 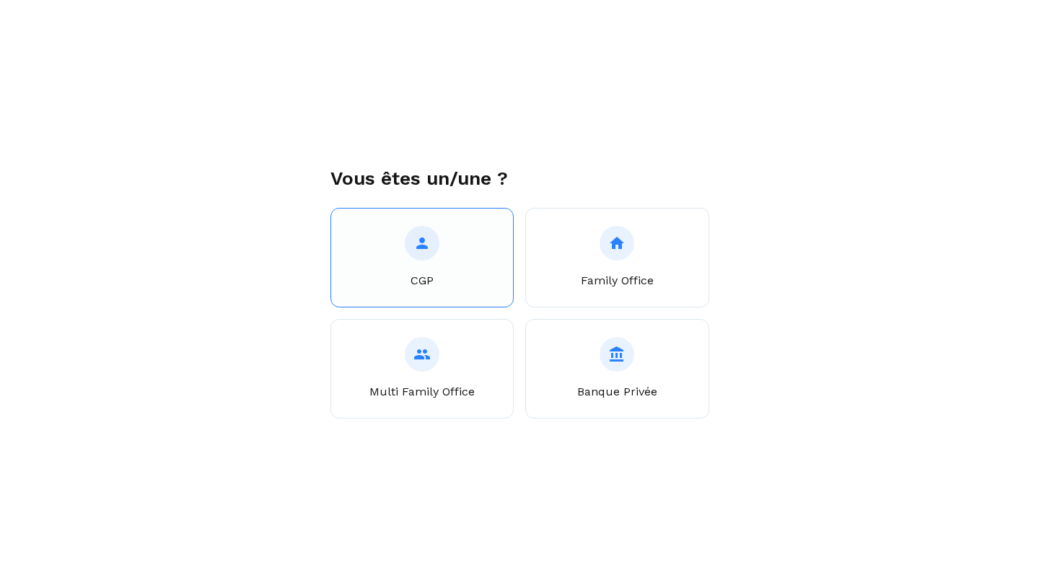 I want to click on button: CGP, so click(x=422, y=258).